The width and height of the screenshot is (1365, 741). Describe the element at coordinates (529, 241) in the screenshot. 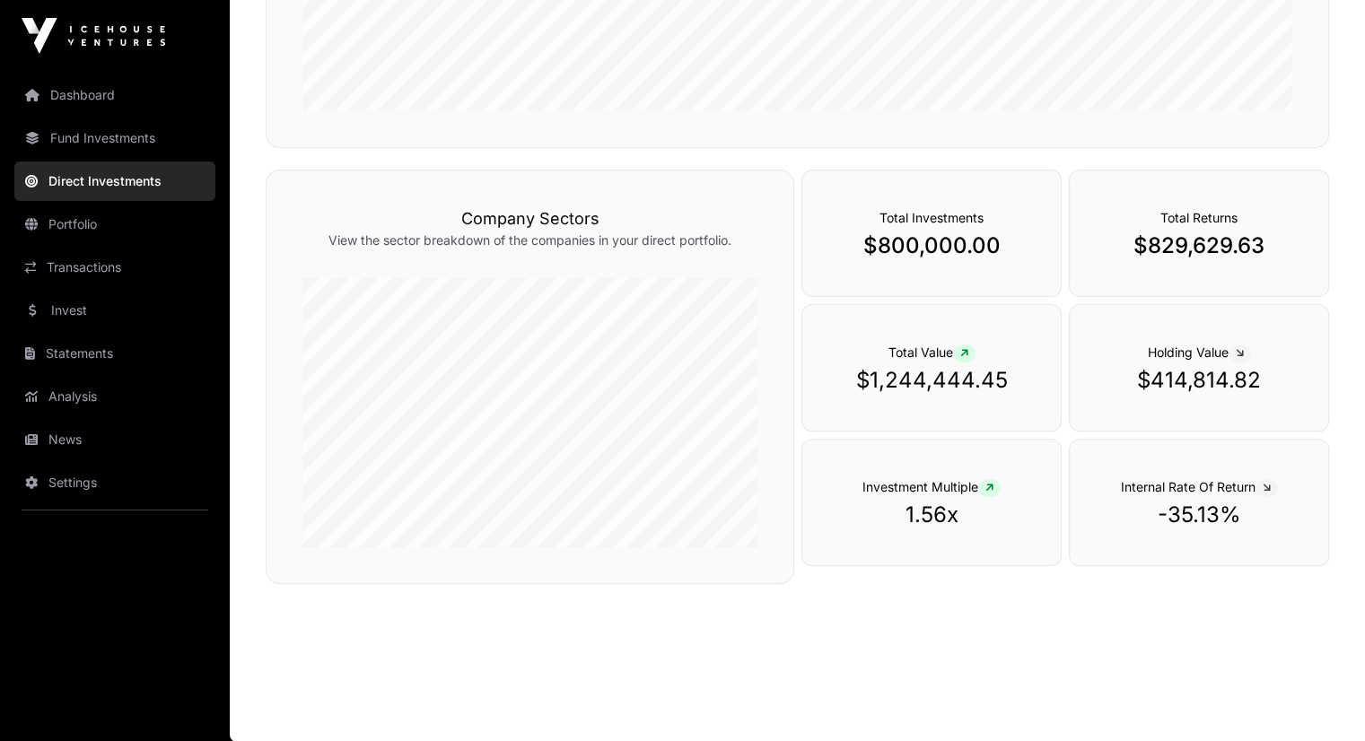

I see `p: View the sector breakdown of the companies in your direct portfolio.` at that location.